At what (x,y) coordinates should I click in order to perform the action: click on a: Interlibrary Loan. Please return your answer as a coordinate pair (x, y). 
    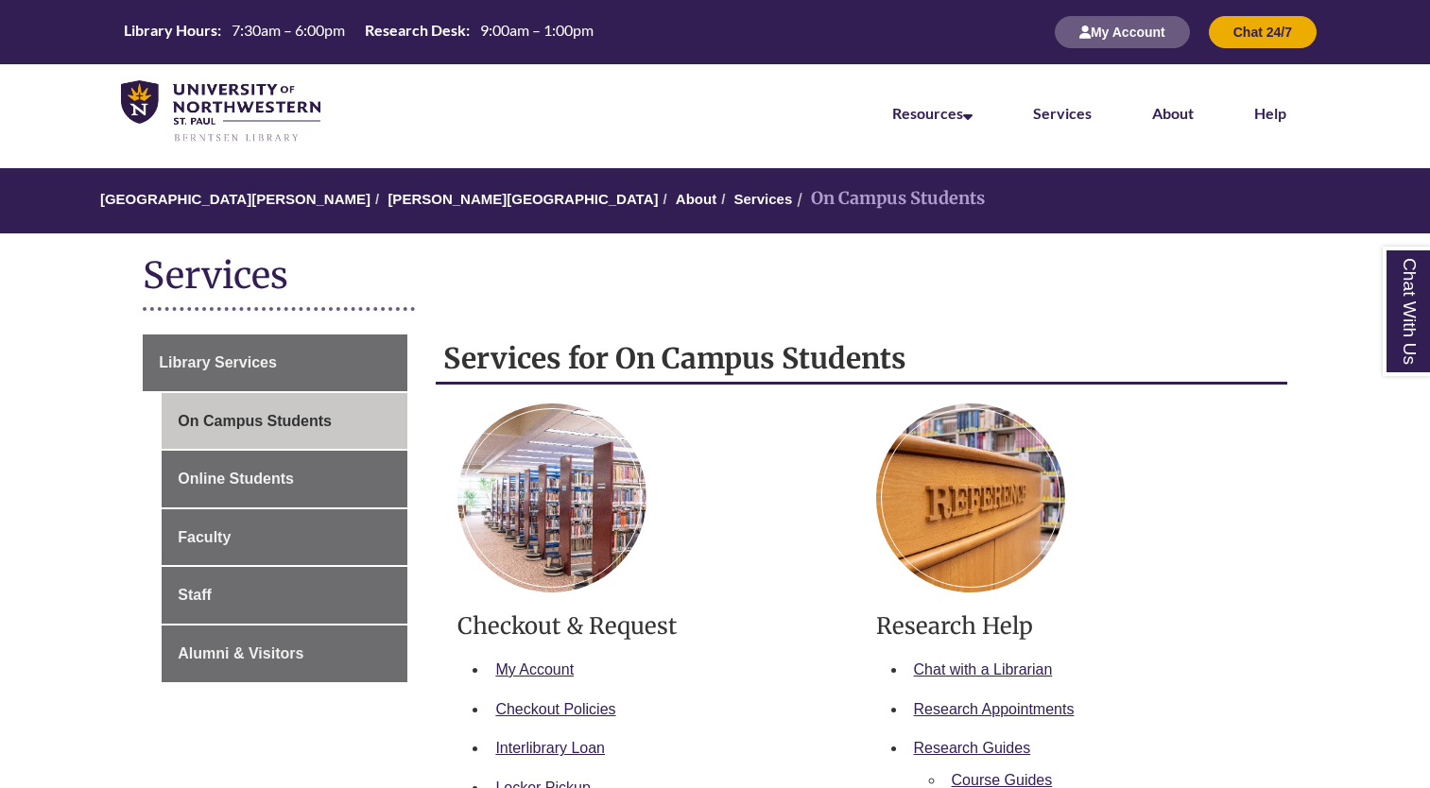
    Looking at the image, I should click on (550, 748).